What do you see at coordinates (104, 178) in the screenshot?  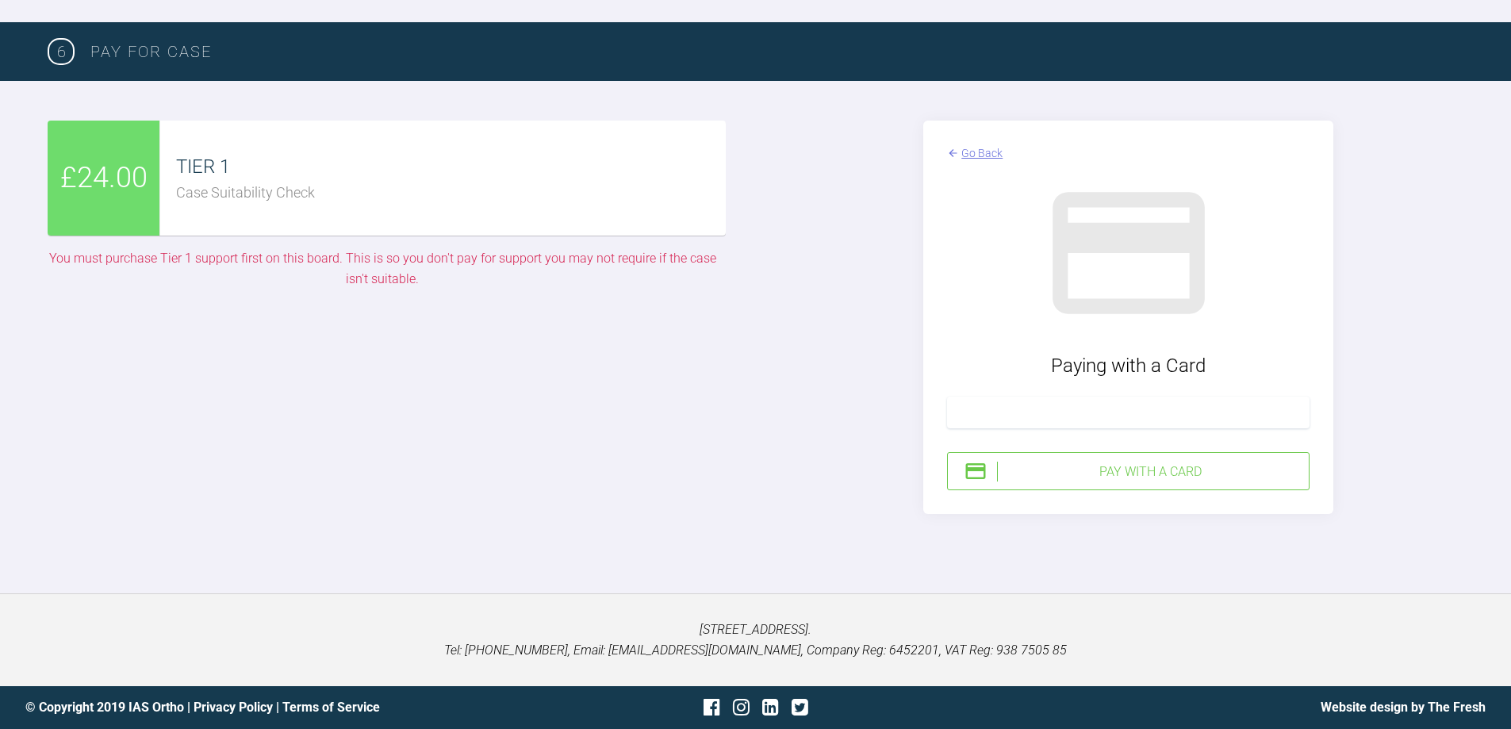 I see `span: £24.00` at bounding box center [104, 178].